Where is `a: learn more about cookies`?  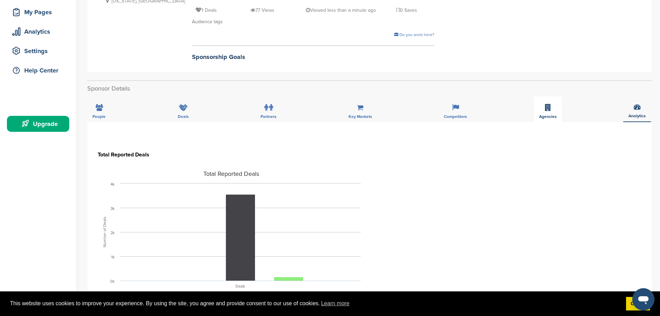 a: learn more about cookies is located at coordinates (336, 303).